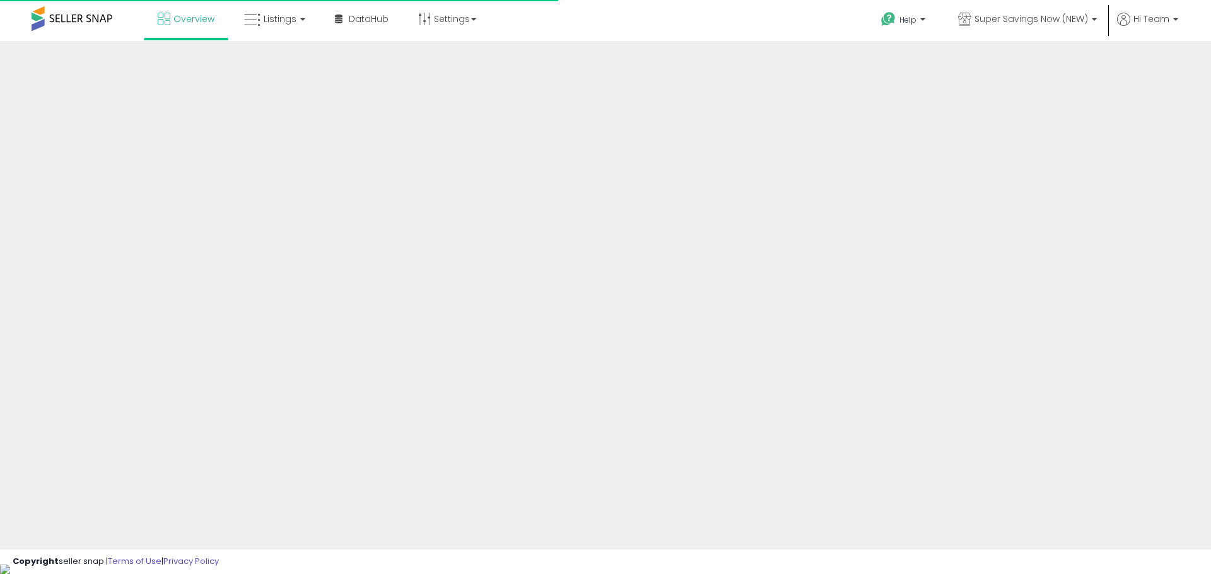 Image resolution: width=1211 pixels, height=574 pixels. What do you see at coordinates (888, 19) in the screenshot?
I see `i: Get Help` at bounding box center [888, 19].